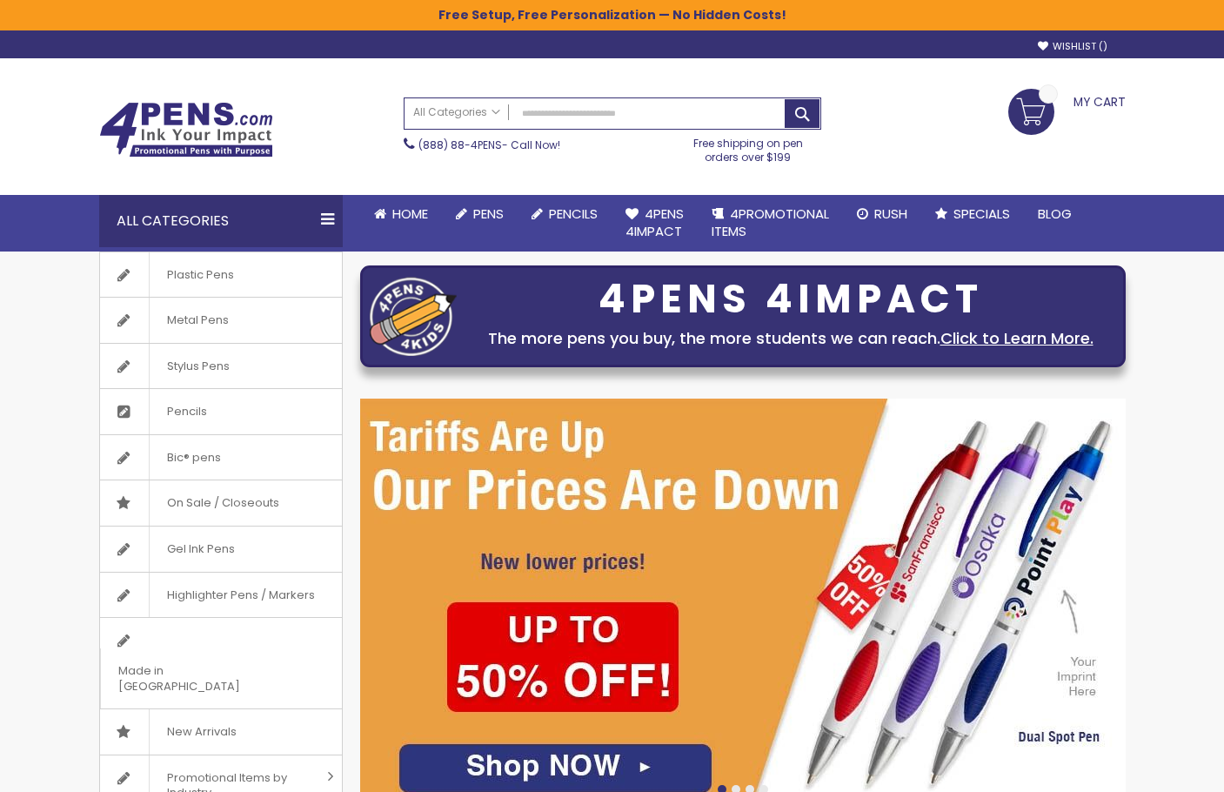  Describe the element at coordinates (457, 112) in the screenshot. I see `span: All Categories` at that location.